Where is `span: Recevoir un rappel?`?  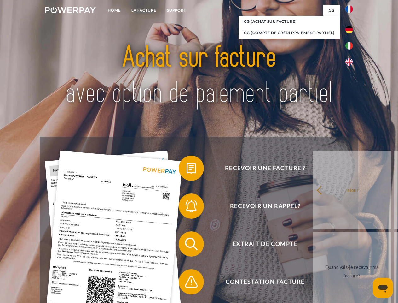
span: Recevoir un rappel? is located at coordinates (265, 206).